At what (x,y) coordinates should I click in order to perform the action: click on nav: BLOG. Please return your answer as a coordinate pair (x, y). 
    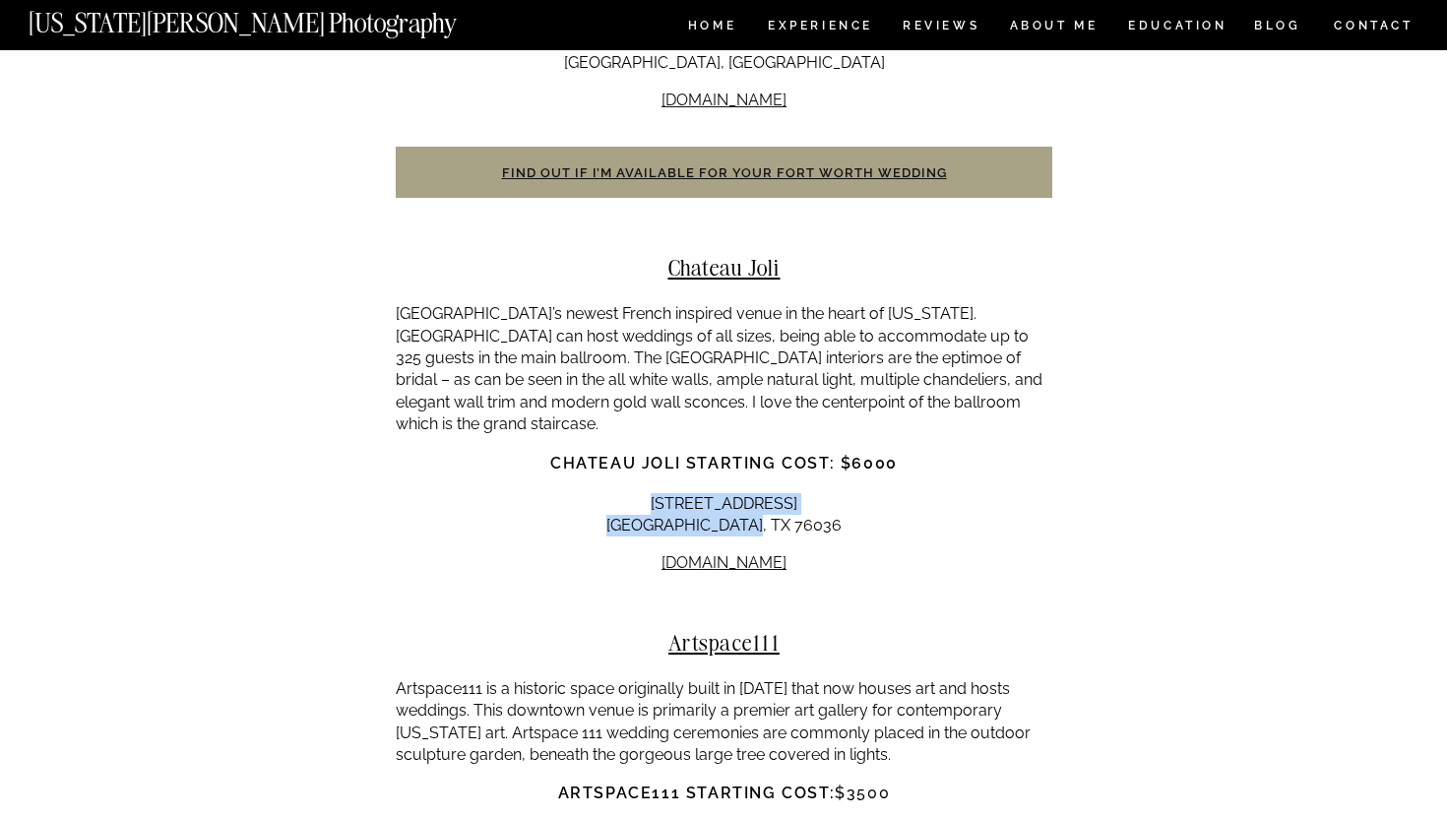
    Looking at the image, I should click on (1277, 28).